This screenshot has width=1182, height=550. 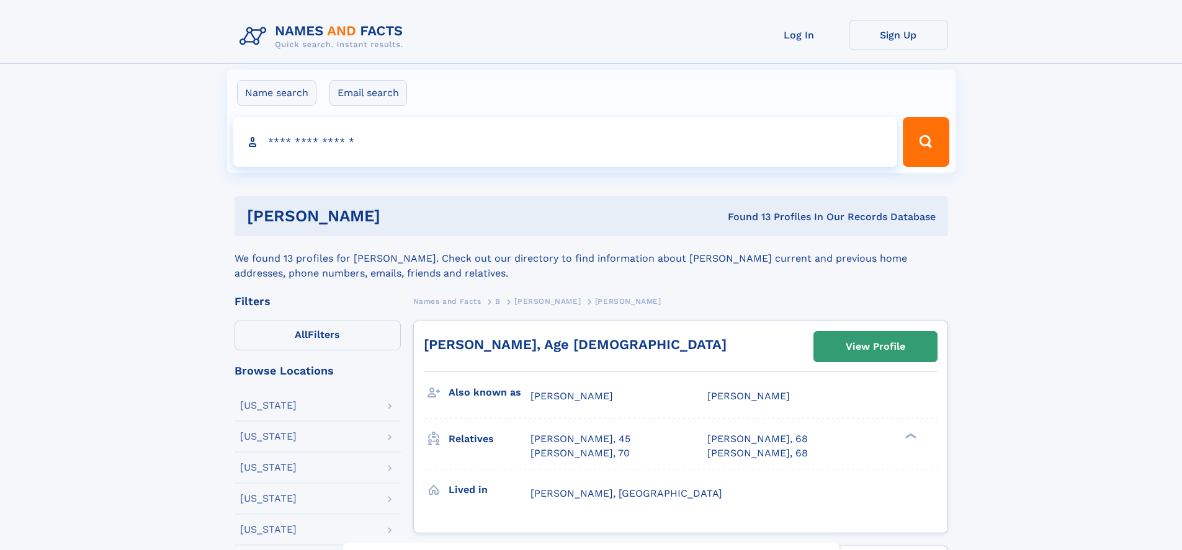 What do you see at coordinates (277, 93) in the screenshot?
I see `label: Name search` at bounding box center [277, 93].